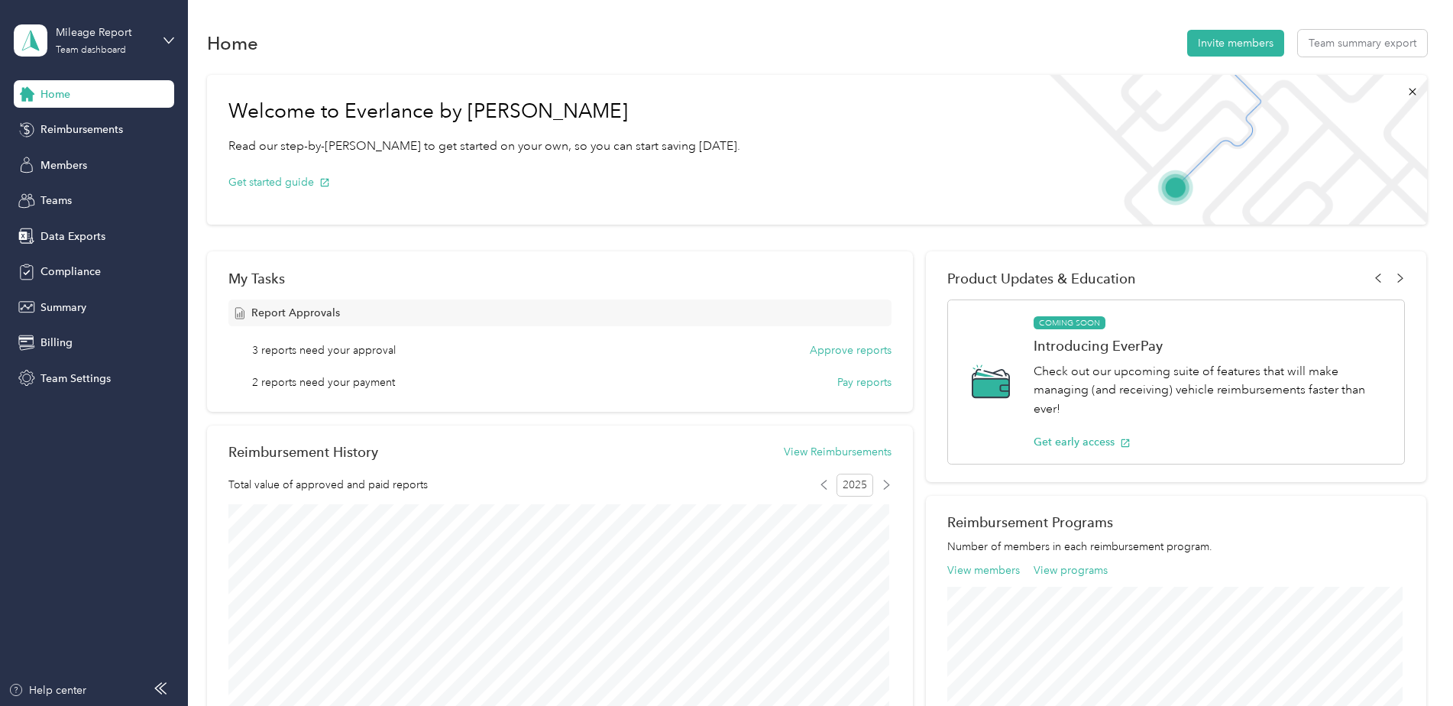 The height and width of the screenshot is (706, 1453). What do you see at coordinates (103, 32) in the screenshot?
I see `div: Mileage Report` at bounding box center [103, 32].